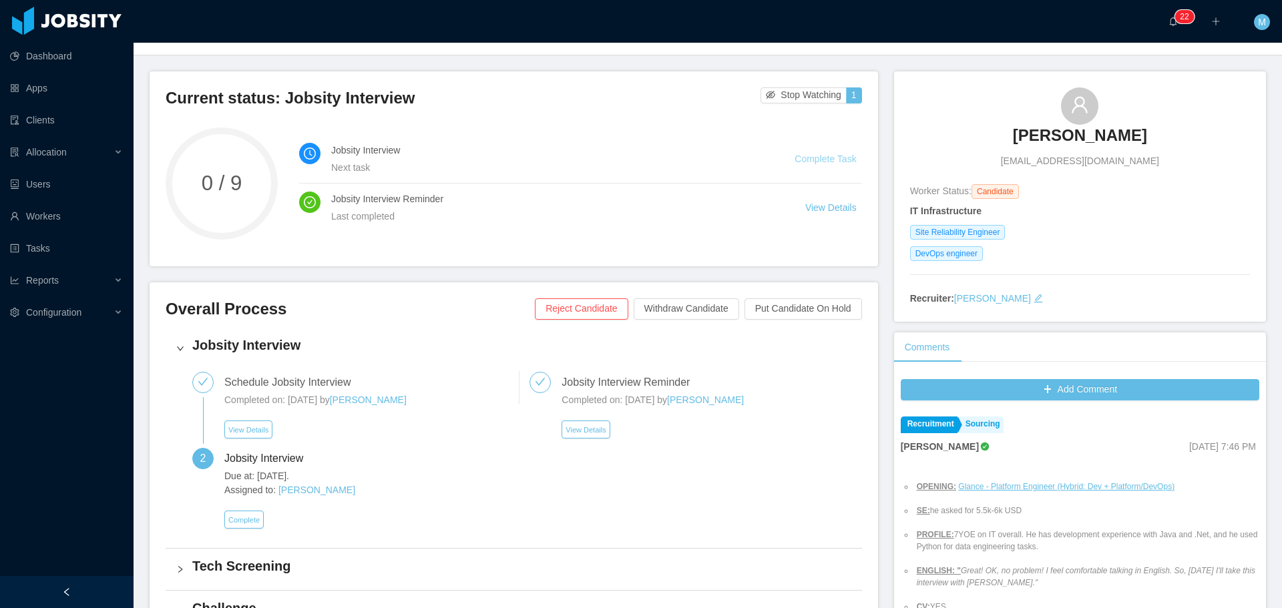 This screenshot has height=608, width=1282. I want to click on div: icon: rightJobsity Interview, so click(514, 349).